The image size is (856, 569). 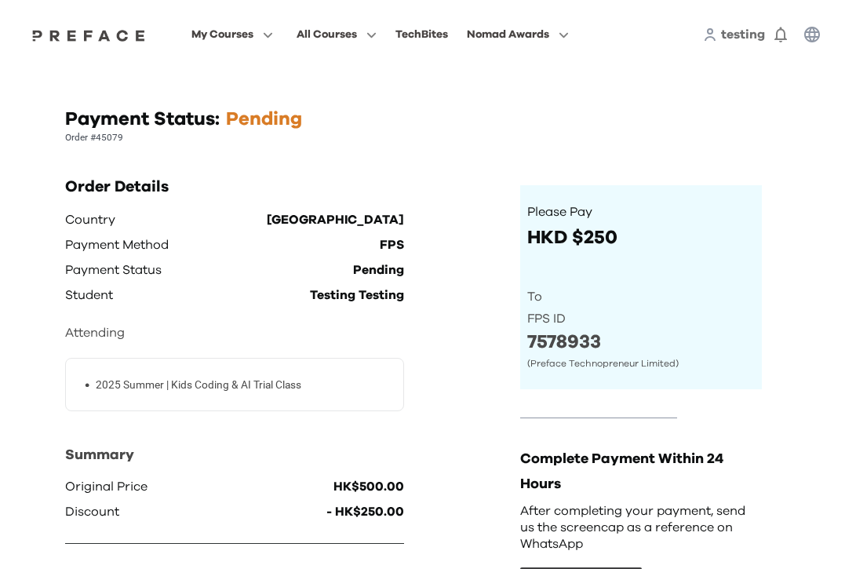 What do you see at coordinates (378, 270) in the screenshot?
I see `p: Pending` at bounding box center [378, 270].